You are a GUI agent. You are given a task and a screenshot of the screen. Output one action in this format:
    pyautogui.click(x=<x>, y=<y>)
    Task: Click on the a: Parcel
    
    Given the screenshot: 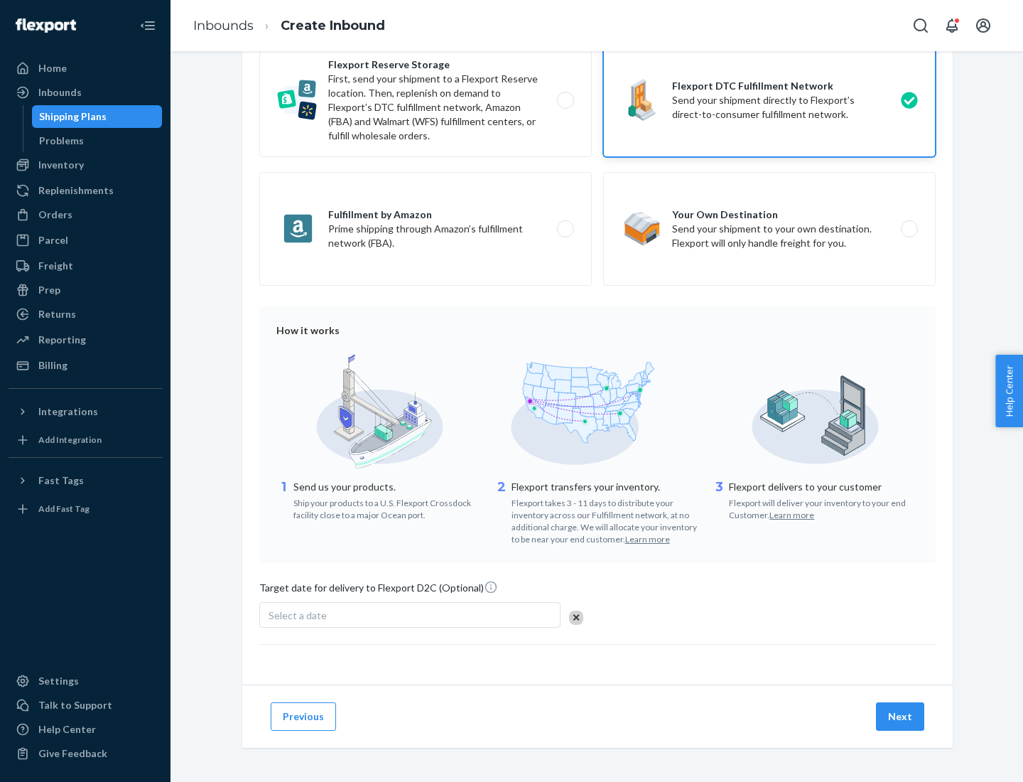 What is the action you would take?
    pyautogui.click(x=85, y=240)
    